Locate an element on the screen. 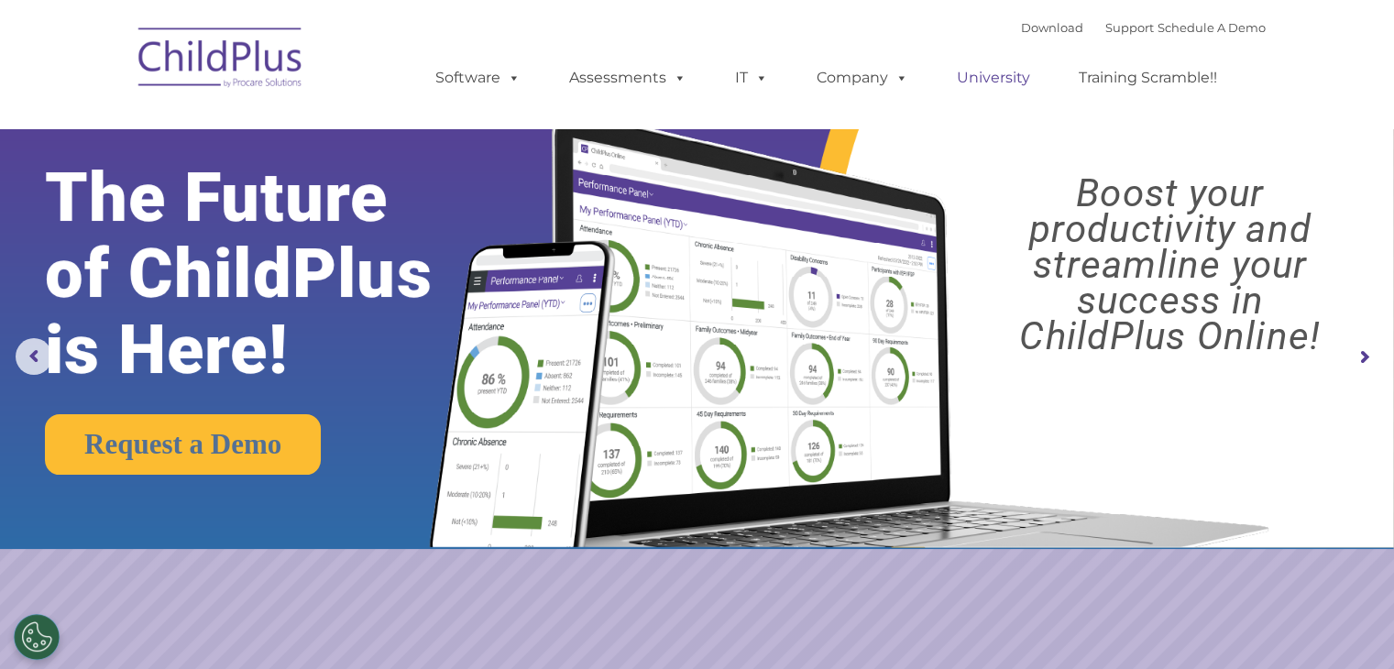 The width and height of the screenshot is (1394, 669). span: Phone number is located at coordinates (293, 203).